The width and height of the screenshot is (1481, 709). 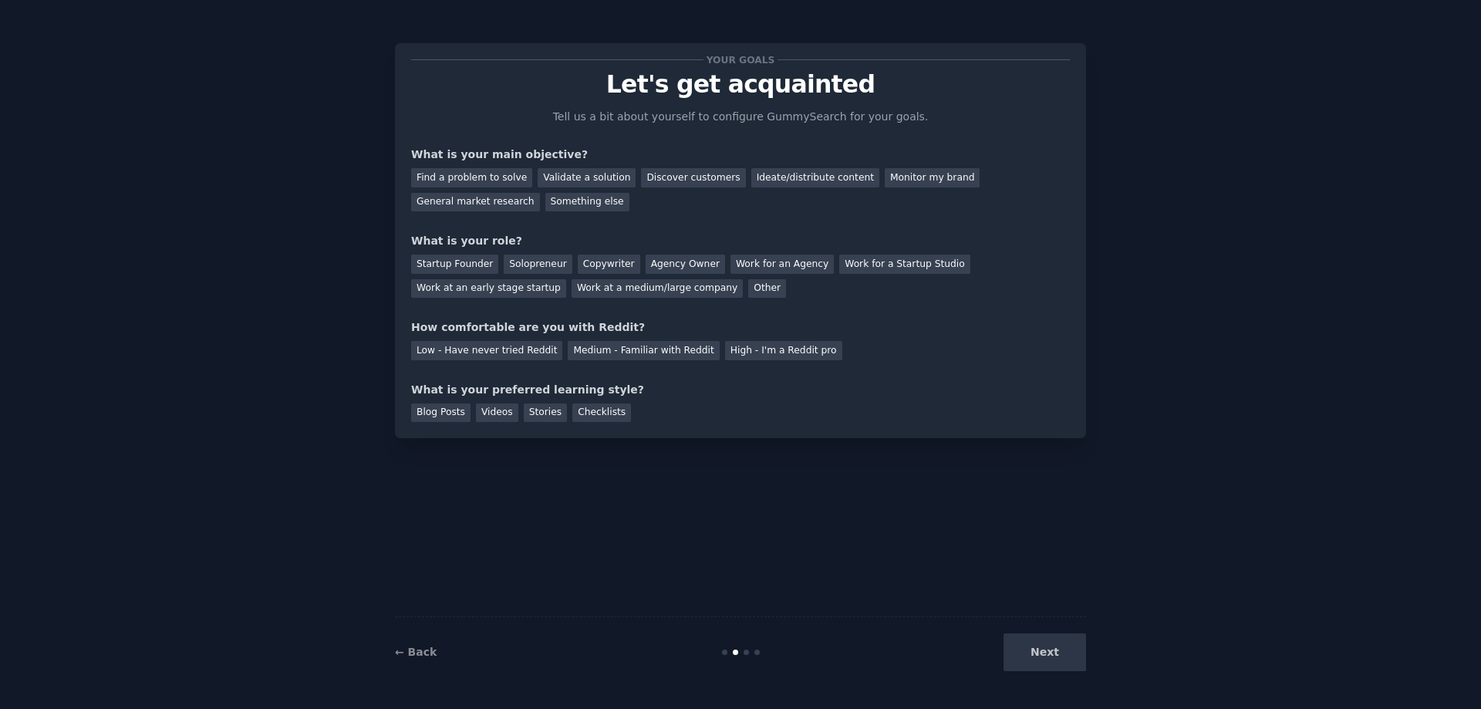 What do you see at coordinates (602, 413) in the screenshot?
I see `div: Checklists` at bounding box center [602, 413].